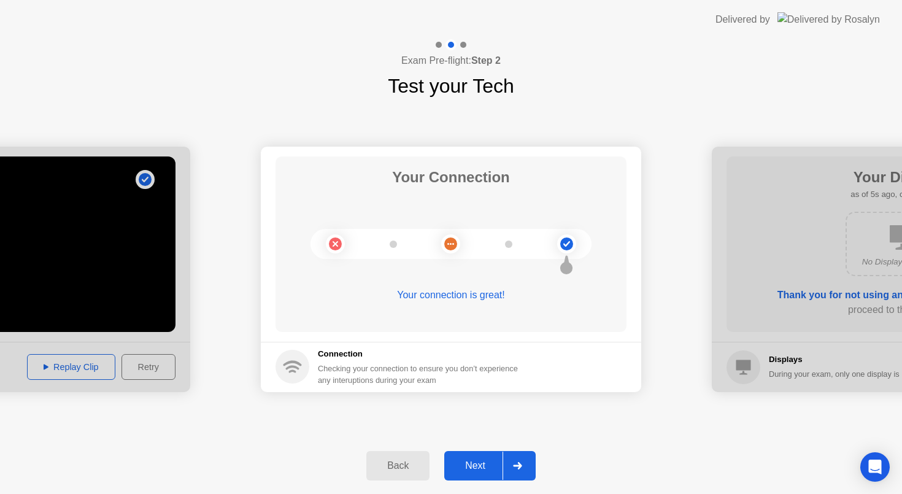 The image size is (902, 494). Describe the element at coordinates (421, 354) in the screenshot. I see `h5: Connection` at that location.